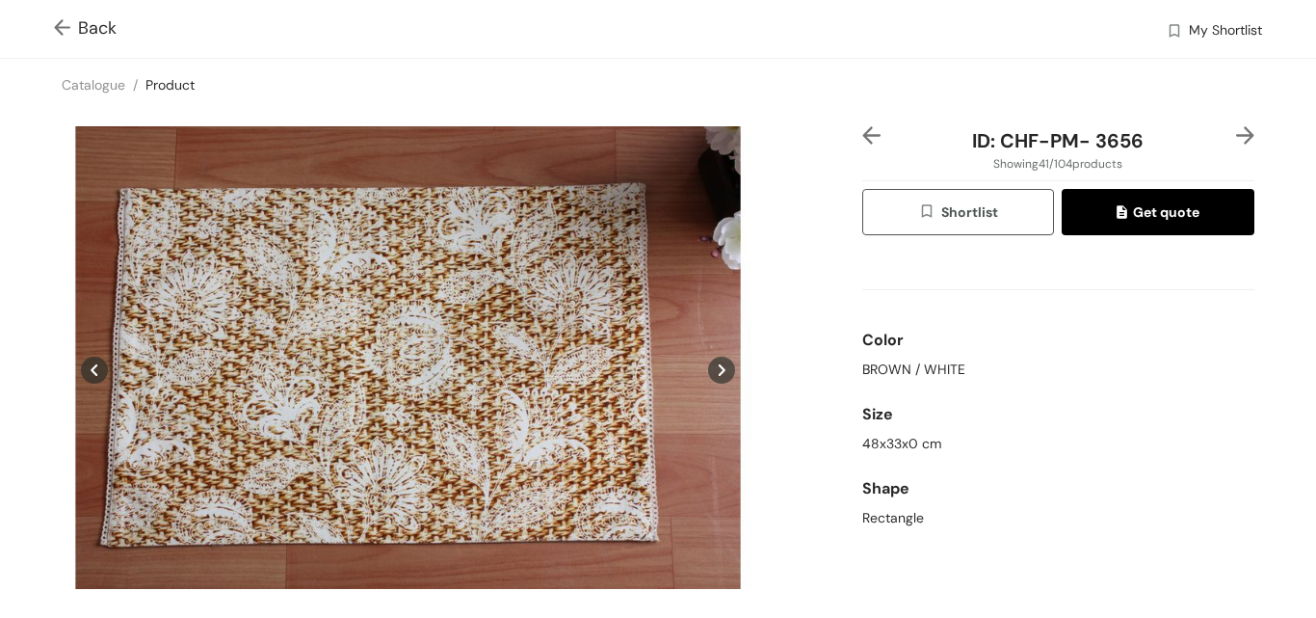  What do you see at coordinates (1058, 488) in the screenshot?
I see `div: Shape` at bounding box center [1058, 488].